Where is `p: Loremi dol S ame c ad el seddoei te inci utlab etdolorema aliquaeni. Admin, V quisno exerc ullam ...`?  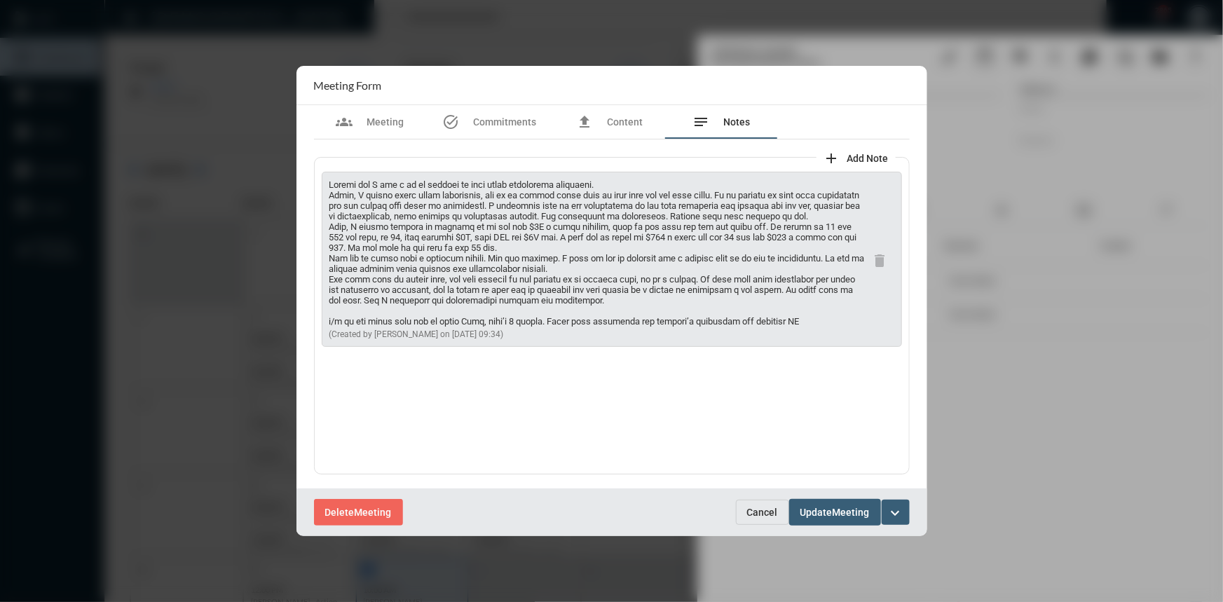 p: Loremi dol S ame c ad el seddoei te inci utlab etdolorema aliquaeni. Admin, V quisno exerc ullam ... is located at coordinates (598, 253).